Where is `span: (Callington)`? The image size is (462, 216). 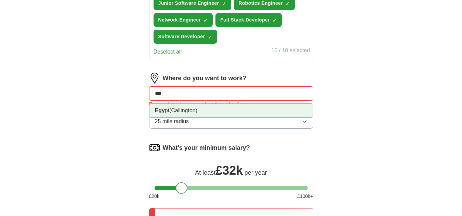 span: (Callington) is located at coordinates (183, 110).